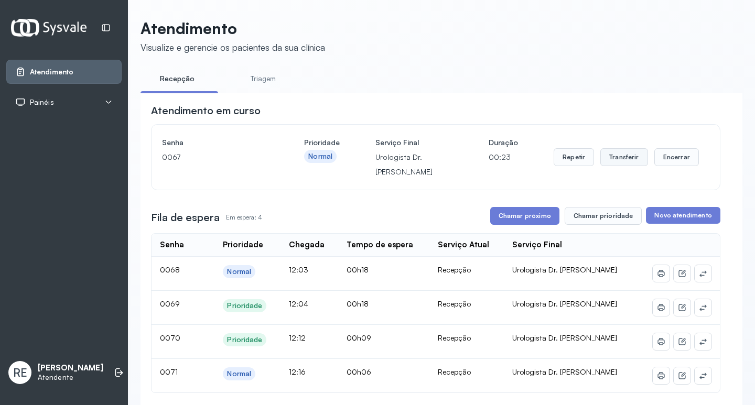 The image size is (755, 405). I want to click on button: Encerrar, so click(676, 157).